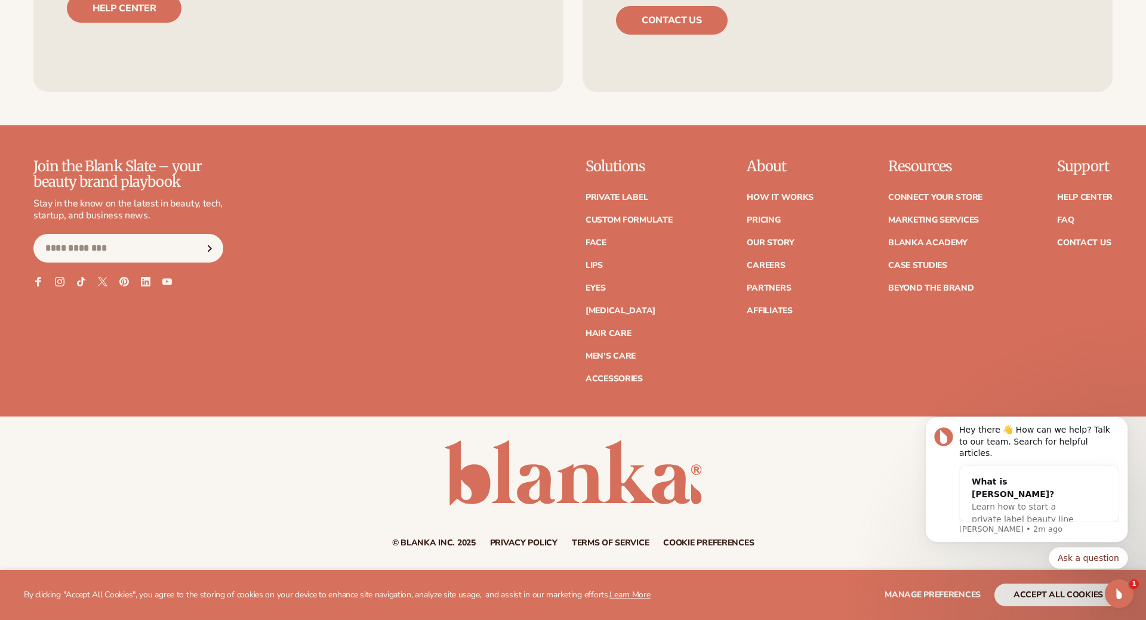 The height and width of the screenshot is (620, 1146). Describe the element at coordinates (1134, 584) in the screenshot. I see `span: 1` at that location.